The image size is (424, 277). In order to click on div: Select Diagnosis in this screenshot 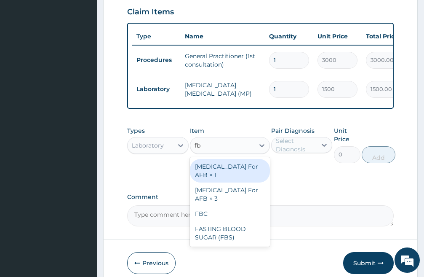, I will do `click(296, 145)`.